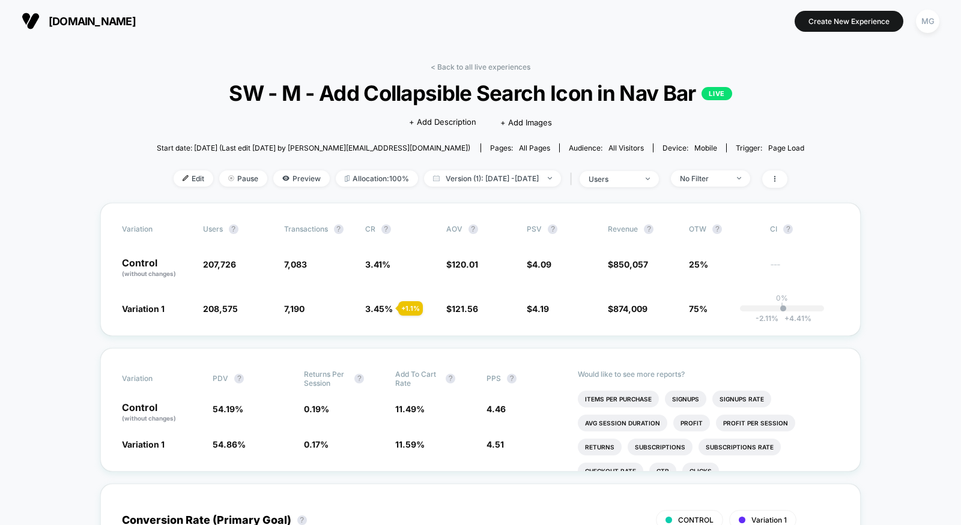  Describe the element at coordinates (306, 229) in the screenshot. I see `span: Transactions` at that location.